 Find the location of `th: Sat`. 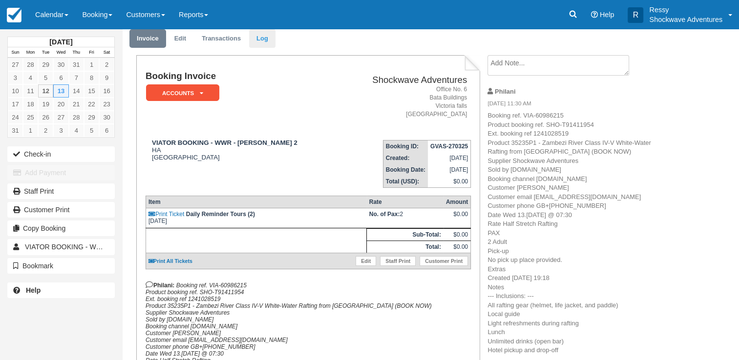

th: Sat is located at coordinates (106, 53).